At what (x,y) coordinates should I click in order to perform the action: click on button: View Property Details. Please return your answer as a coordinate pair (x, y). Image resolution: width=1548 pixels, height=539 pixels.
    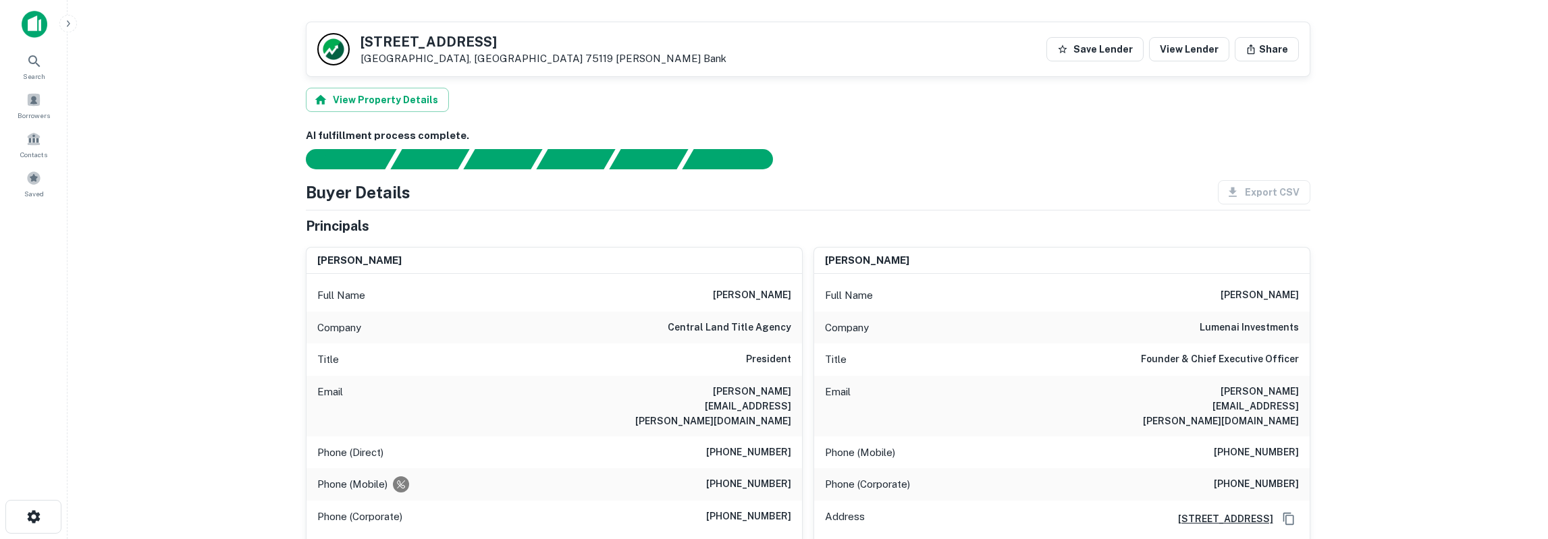
    Looking at the image, I should click on (377, 100).